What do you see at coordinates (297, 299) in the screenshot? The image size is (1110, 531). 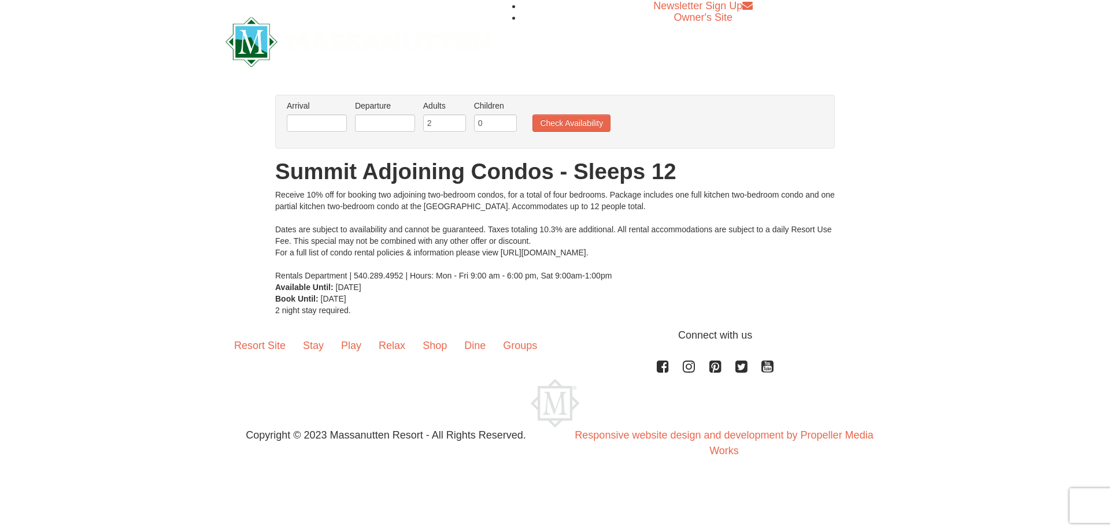 I see `strong: Book Until:` at bounding box center [297, 299].